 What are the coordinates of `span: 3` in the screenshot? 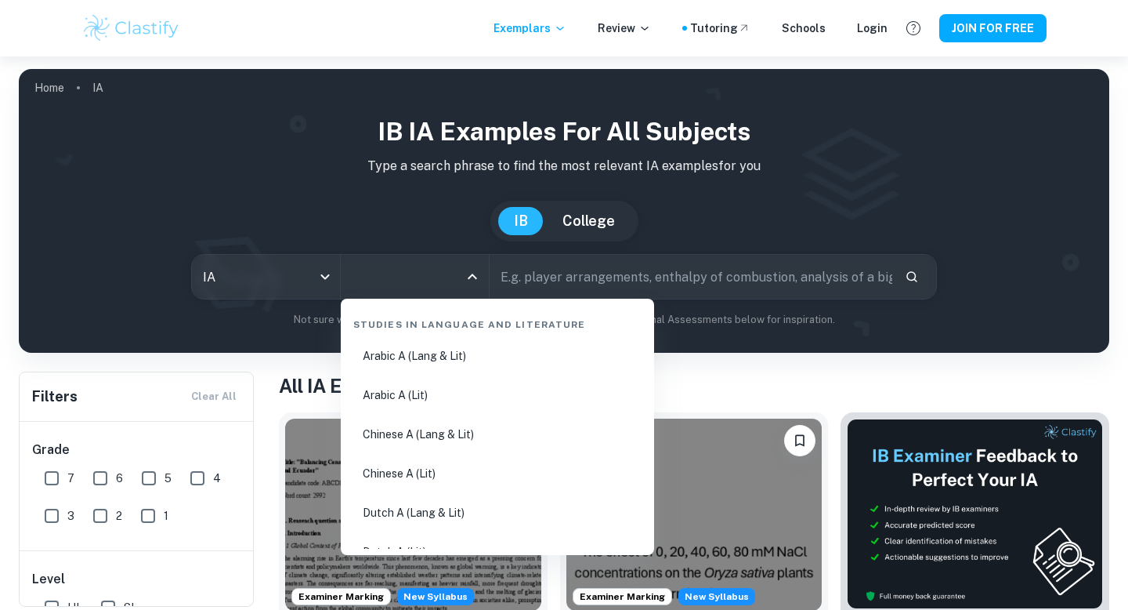 It's located at (71, 516).